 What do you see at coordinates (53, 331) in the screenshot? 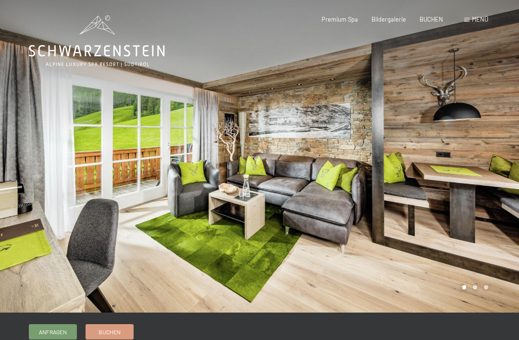
I see `a: Anfragen` at bounding box center [53, 331].